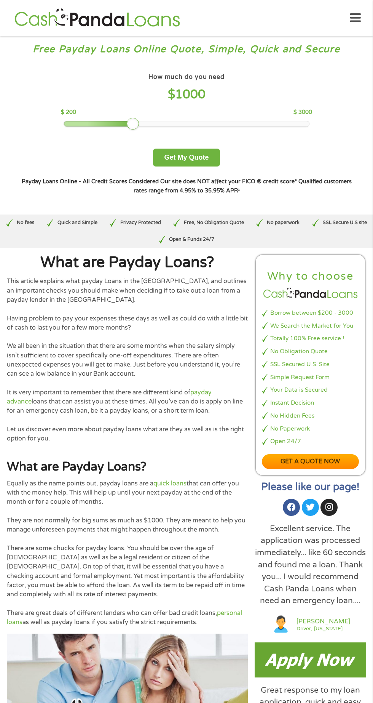  What do you see at coordinates (127, 434) in the screenshot?
I see `p: Let us discover even more about payday loans what are they as well as is the right option for you.` at bounding box center [127, 434].